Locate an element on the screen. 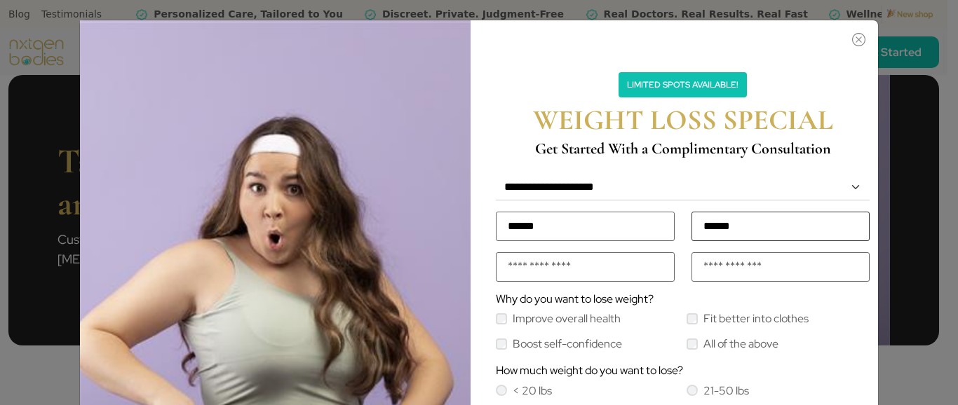  label: Fit better into clothes is located at coordinates (756, 319).